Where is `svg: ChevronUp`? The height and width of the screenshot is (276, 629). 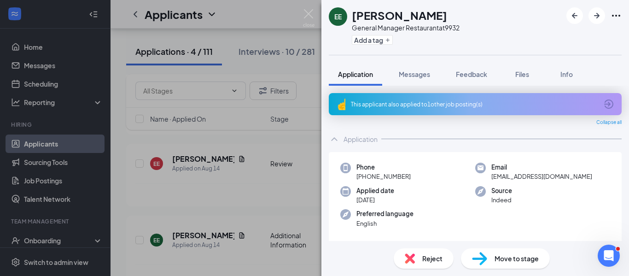
svg: ChevronUp is located at coordinates (334, 139).